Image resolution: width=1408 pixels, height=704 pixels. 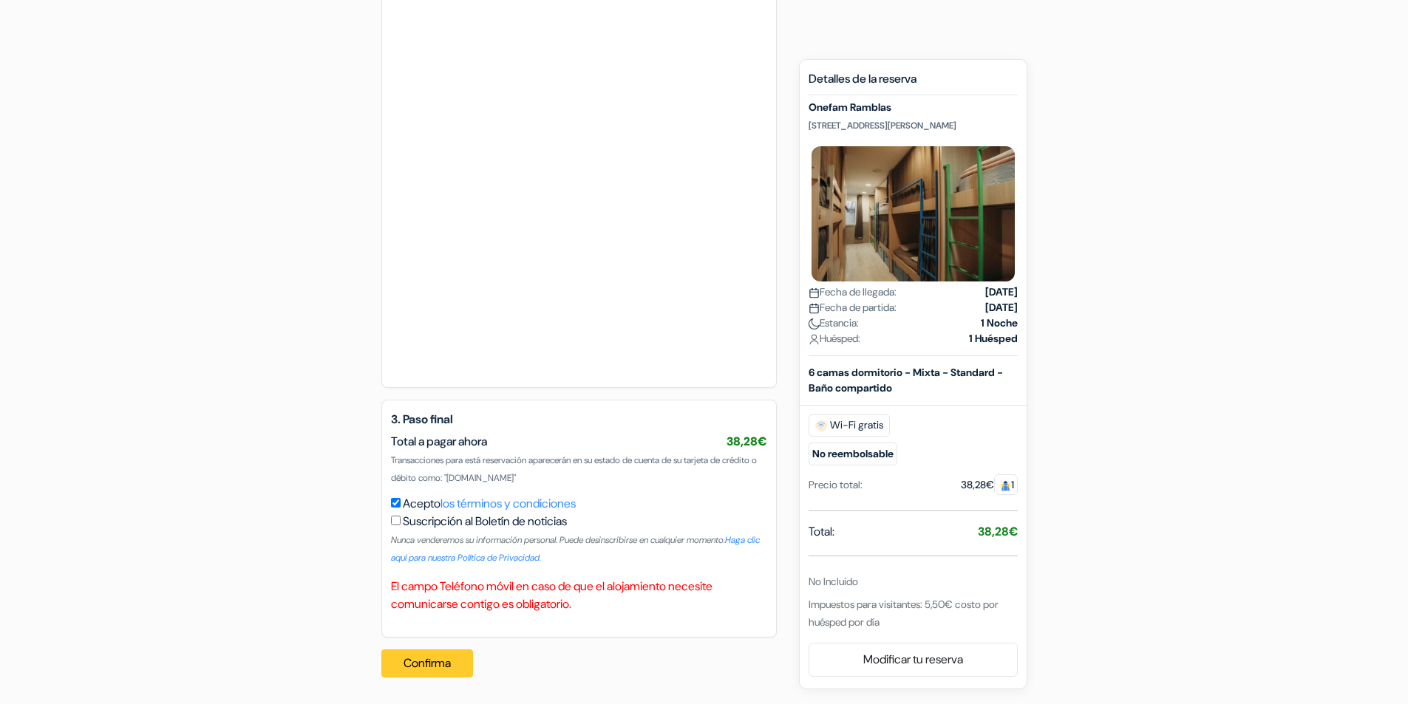 What do you see at coordinates (427, 664) in the screenshot?
I see `button: Confirma` at bounding box center [427, 664].